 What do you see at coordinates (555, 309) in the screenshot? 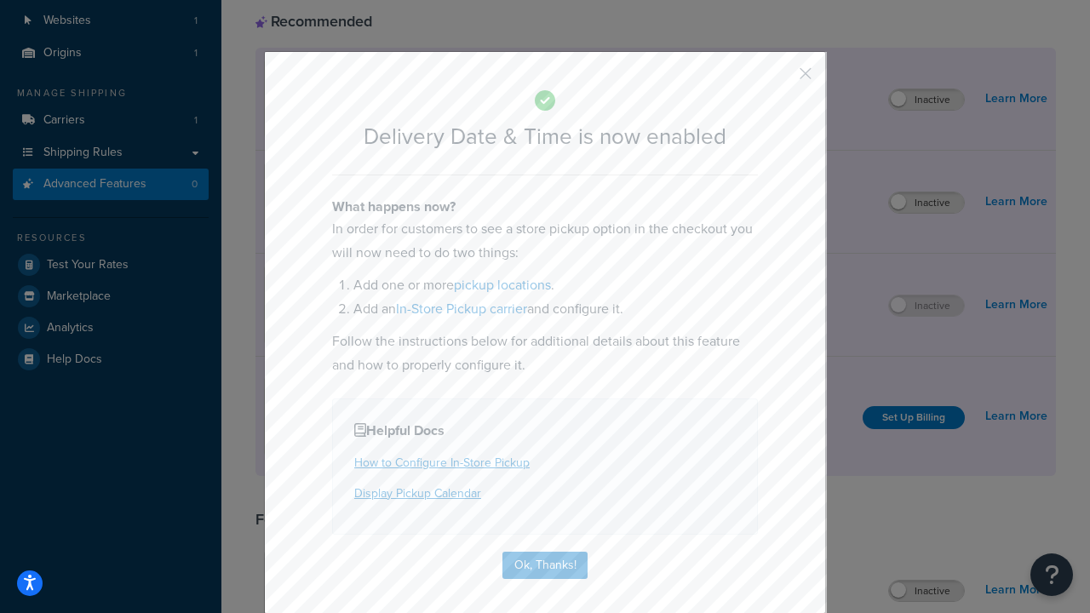
I see `li: Add an and configure it.` at bounding box center [555, 309].